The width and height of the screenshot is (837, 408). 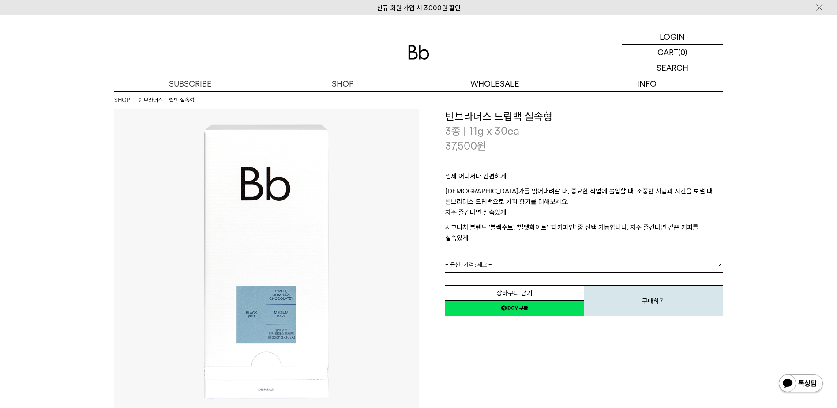 What do you see at coordinates (647, 83) in the screenshot?
I see `p: INFO` at bounding box center [647, 83].